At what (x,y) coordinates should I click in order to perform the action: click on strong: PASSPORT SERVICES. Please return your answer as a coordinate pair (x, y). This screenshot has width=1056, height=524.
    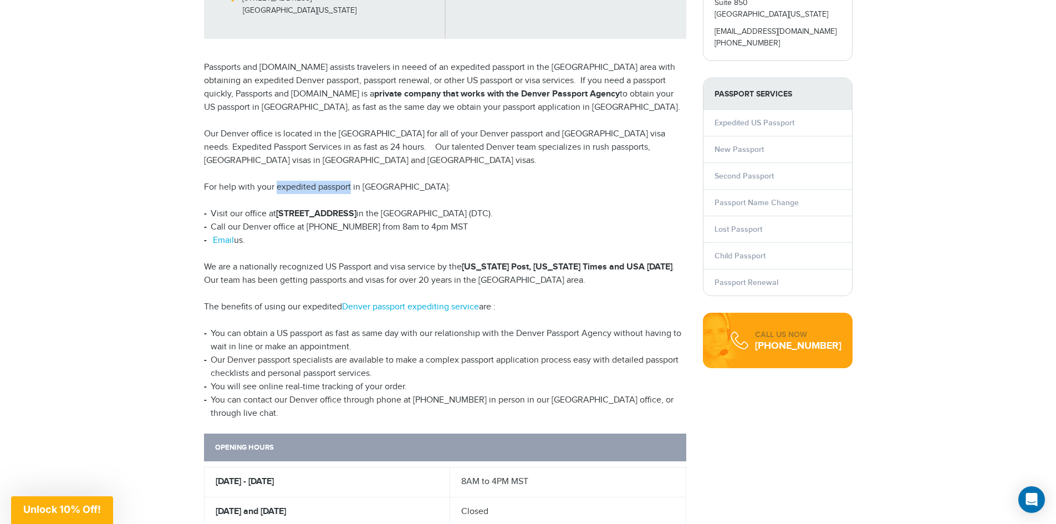
    Looking at the image, I should click on (777, 94).